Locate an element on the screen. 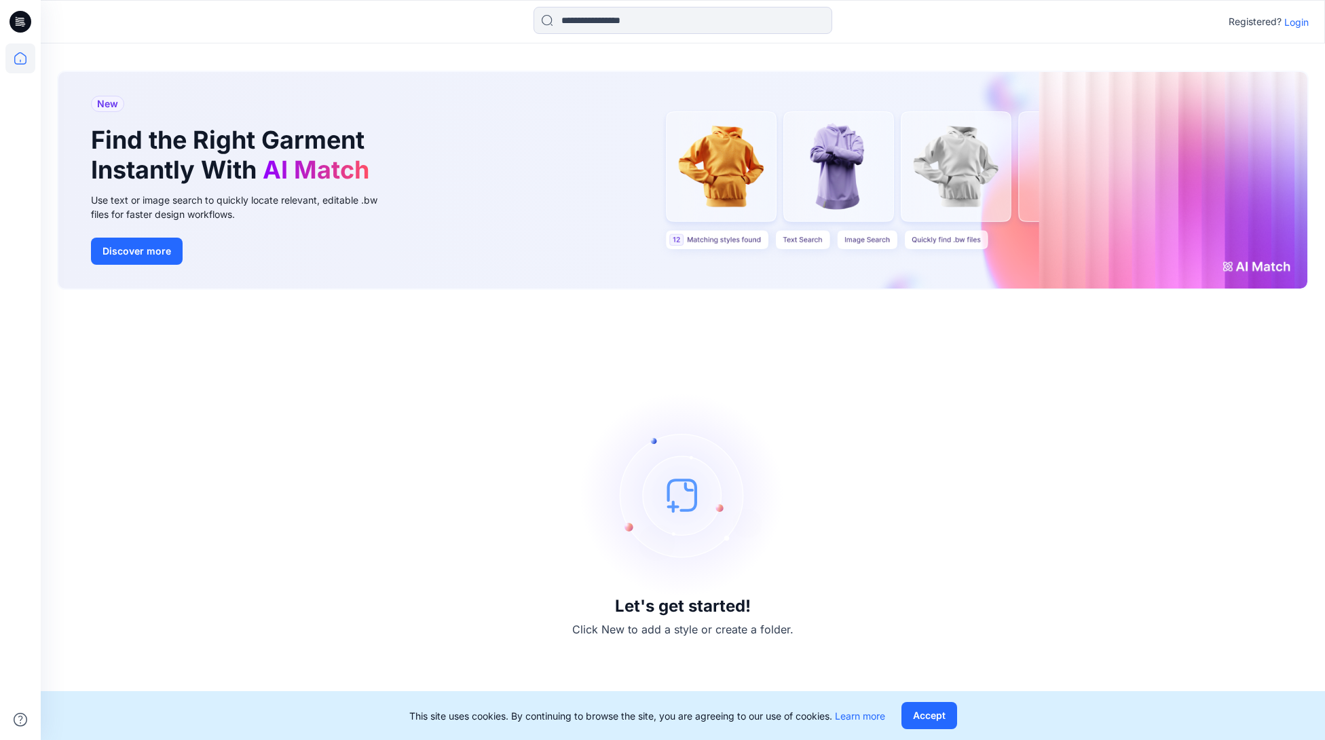 The height and width of the screenshot is (740, 1325). p: Login is located at coordinates (1296, 22).